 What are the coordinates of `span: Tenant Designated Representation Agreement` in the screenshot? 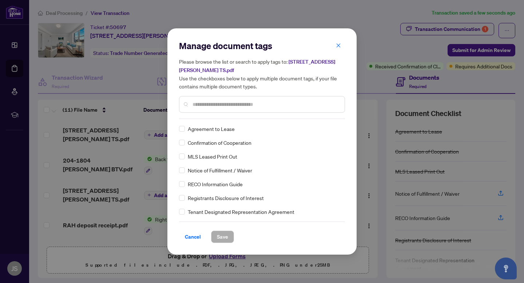 It's located at (241, 212).